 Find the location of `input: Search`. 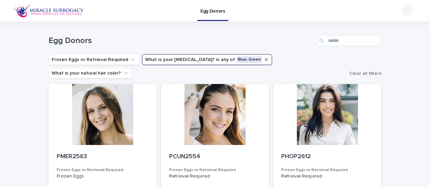

input: Search is located at coordinates (349, 41).